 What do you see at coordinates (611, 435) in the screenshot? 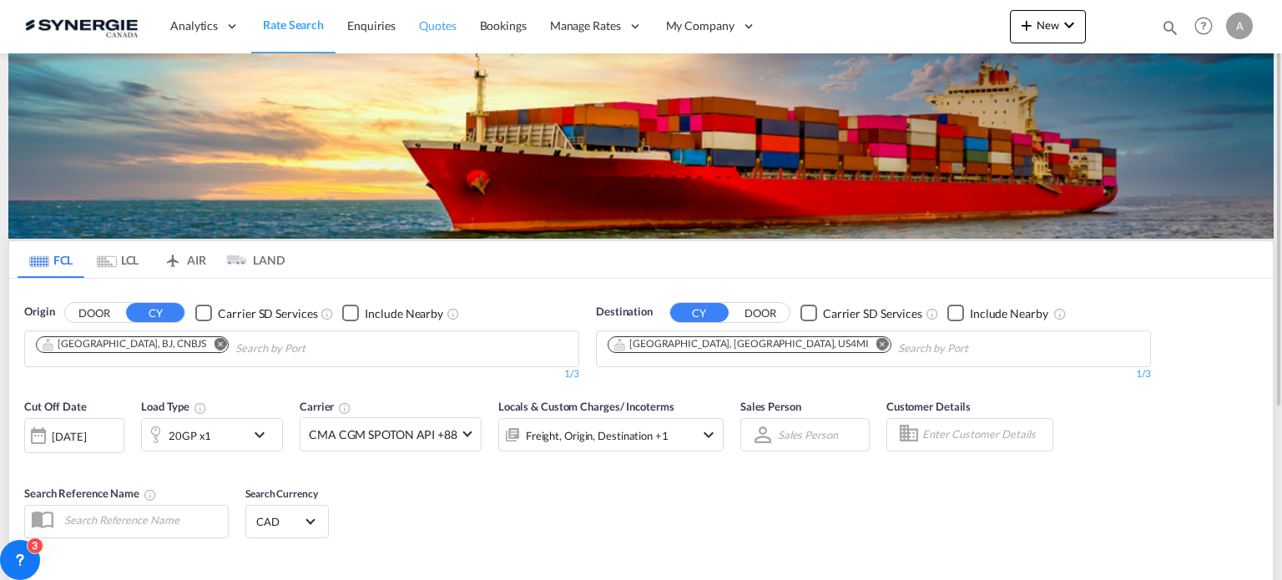
I see `div: Freight Origin Destination Factory Stuffingicon-chevron-down` at bounding box center [611, 435].